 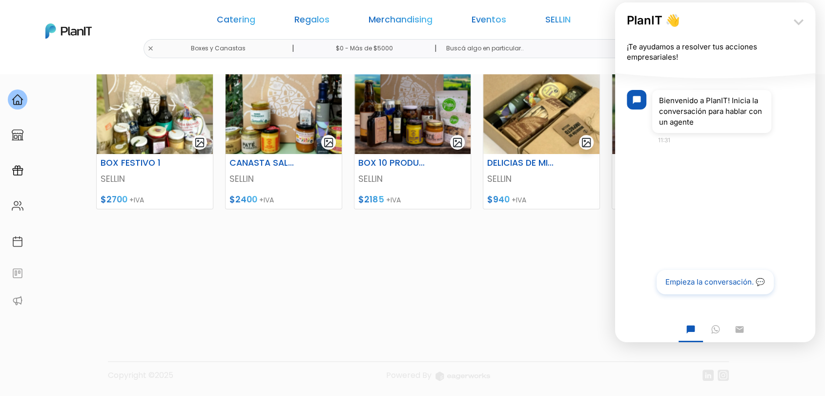 I want to click on a: gallery-light BOX 10 PRODUCTOS SELLIN $2185 +IVA, so click(x=413, y=138).